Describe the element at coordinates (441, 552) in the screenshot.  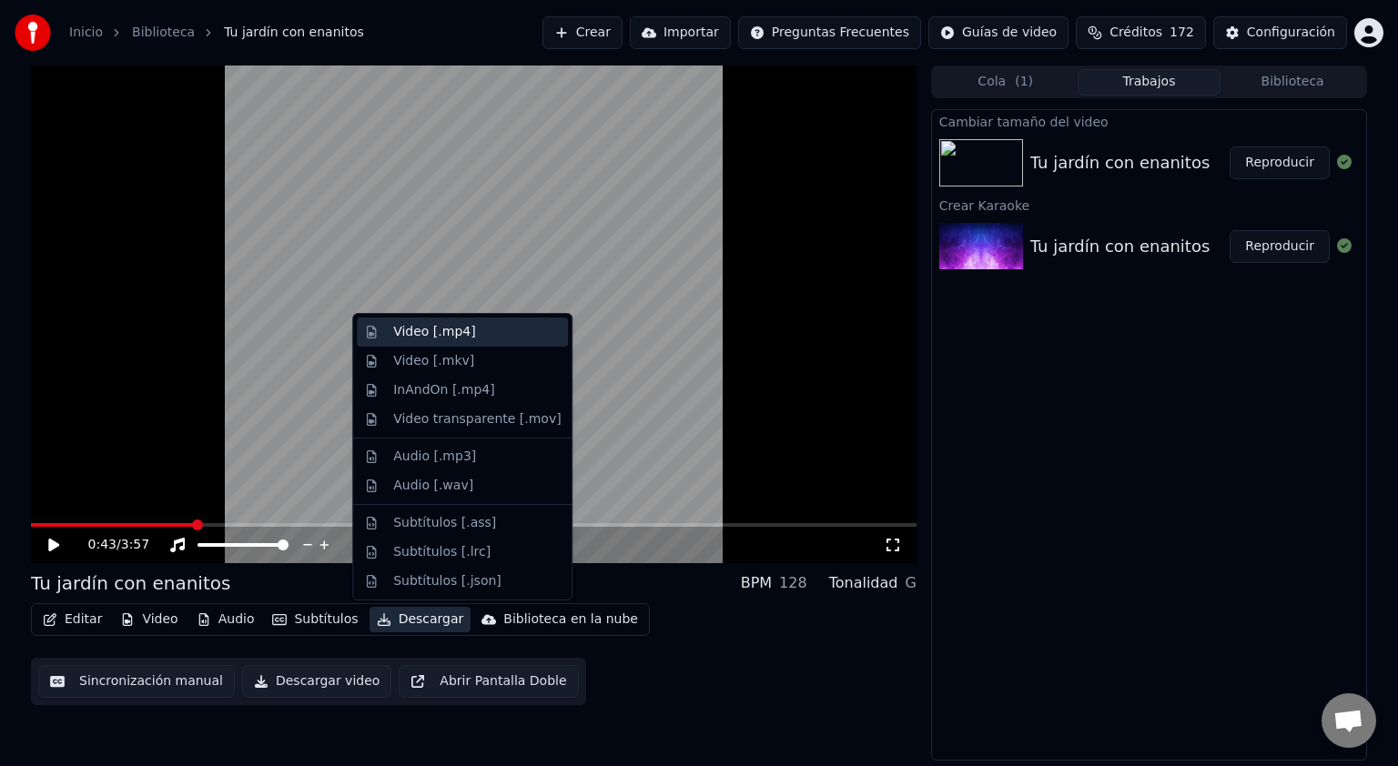
I see `div: Subtítulos [.lrc]` at that location.